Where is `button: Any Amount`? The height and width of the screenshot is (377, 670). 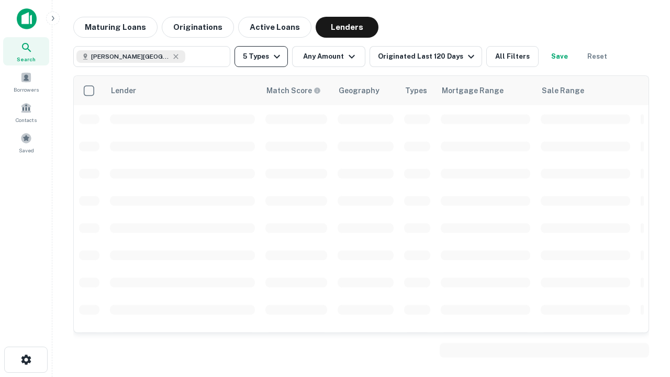 button: Any Amount is located at coordinates (329, 56).